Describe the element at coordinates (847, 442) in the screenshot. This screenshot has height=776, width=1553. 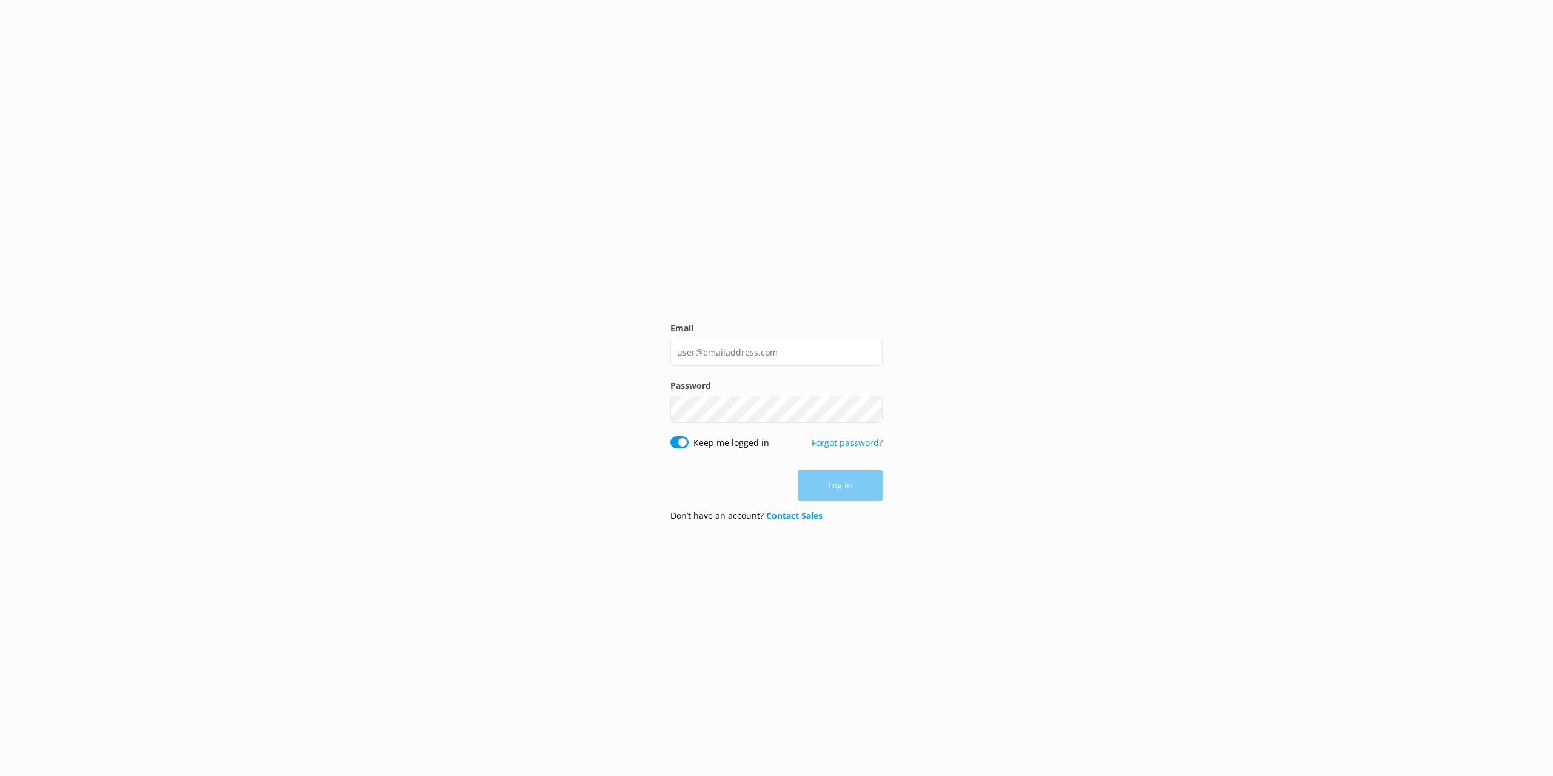
I see `a: Forgot password?` at that location.